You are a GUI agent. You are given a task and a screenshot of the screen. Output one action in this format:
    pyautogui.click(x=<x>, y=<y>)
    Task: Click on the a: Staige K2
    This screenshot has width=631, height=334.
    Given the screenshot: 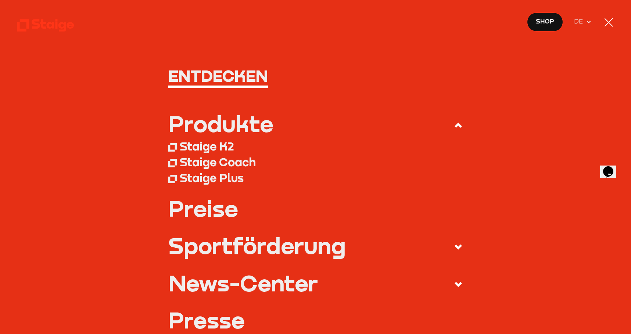 What is the action you would take?
    pyautogui.click(x=315, y=146)
    